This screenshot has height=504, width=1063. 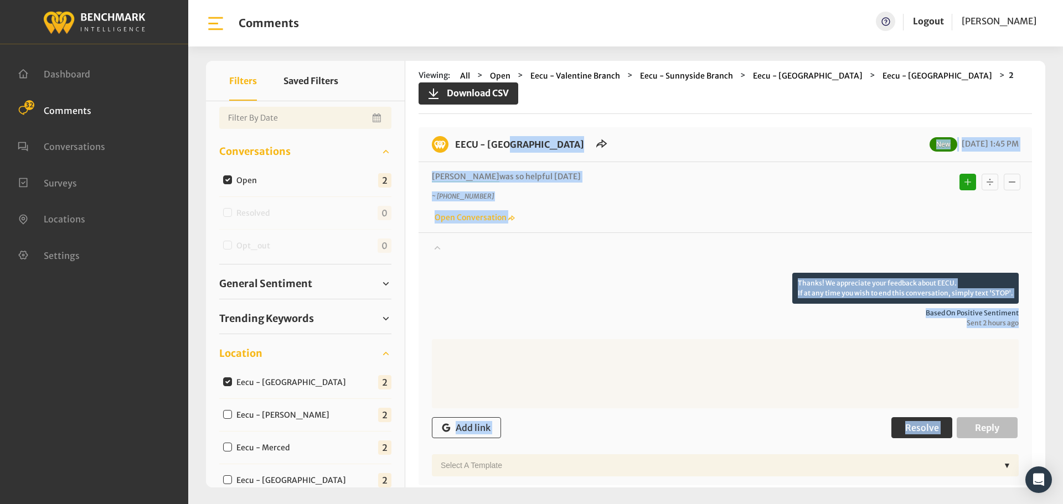 What do you see at coordinates (54, 73) in the screenshot?
I see `a: Dashboard` at bounding box center [54, 73].